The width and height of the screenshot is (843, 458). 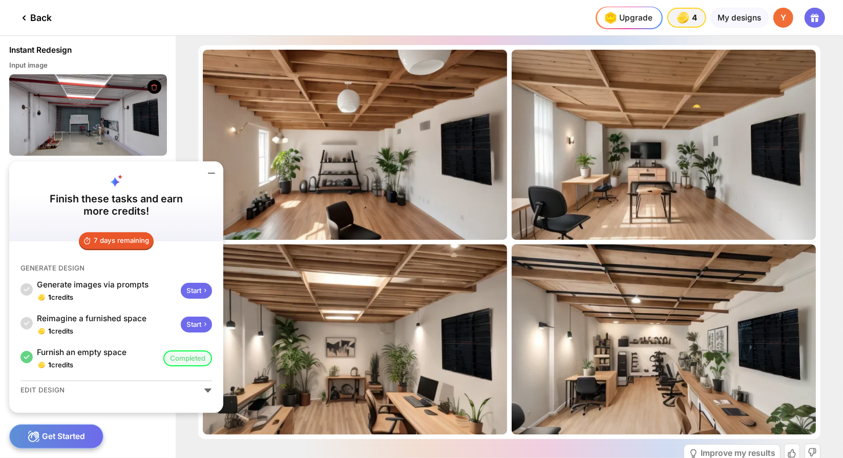 I want to click on div: Input image, so click(x=88, y=66).